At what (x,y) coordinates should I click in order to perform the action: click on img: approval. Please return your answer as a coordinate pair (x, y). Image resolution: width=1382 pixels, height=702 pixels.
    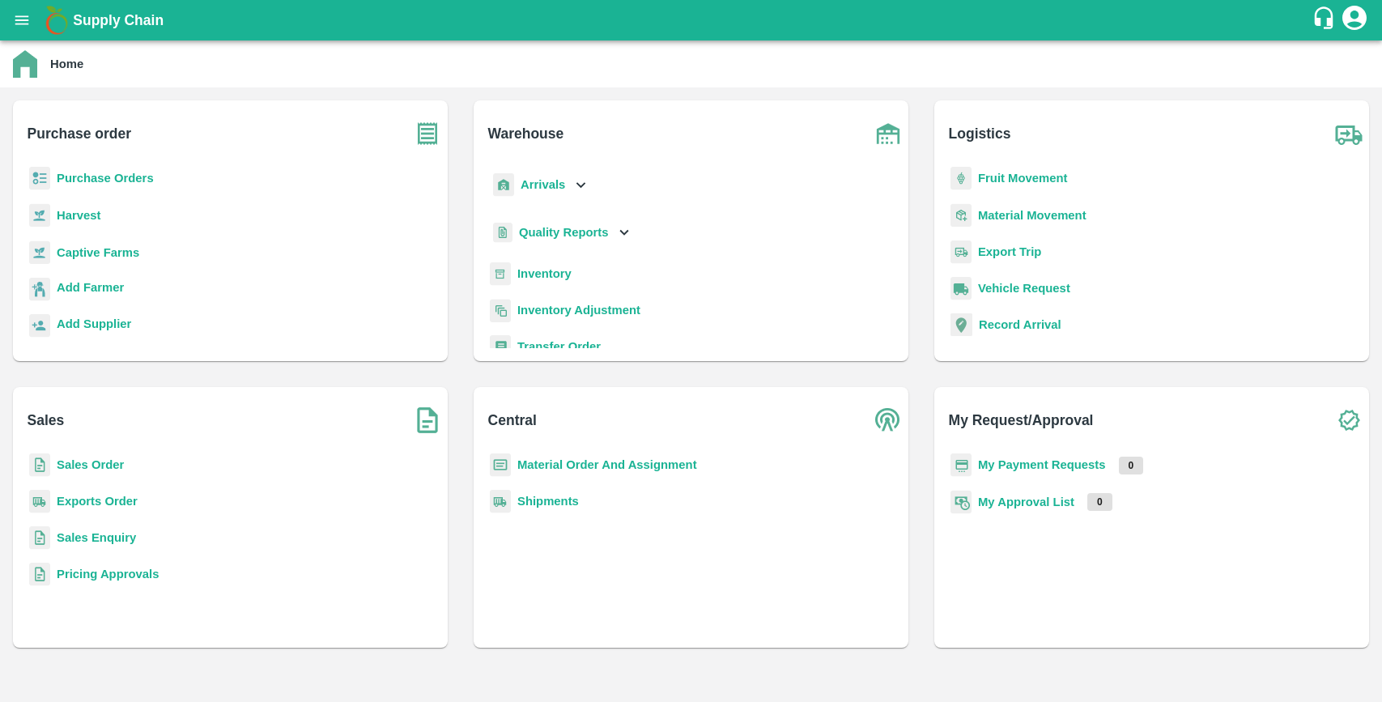
    Looking at the image, I should click on (961, 502).